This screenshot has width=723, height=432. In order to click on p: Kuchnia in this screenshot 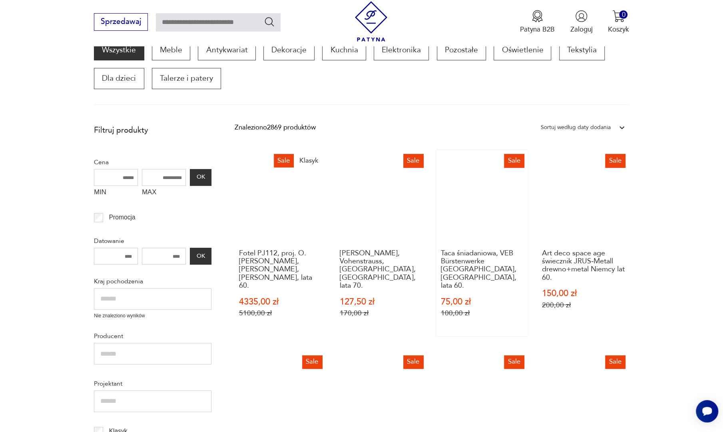, I will do `click(344, 50)`.